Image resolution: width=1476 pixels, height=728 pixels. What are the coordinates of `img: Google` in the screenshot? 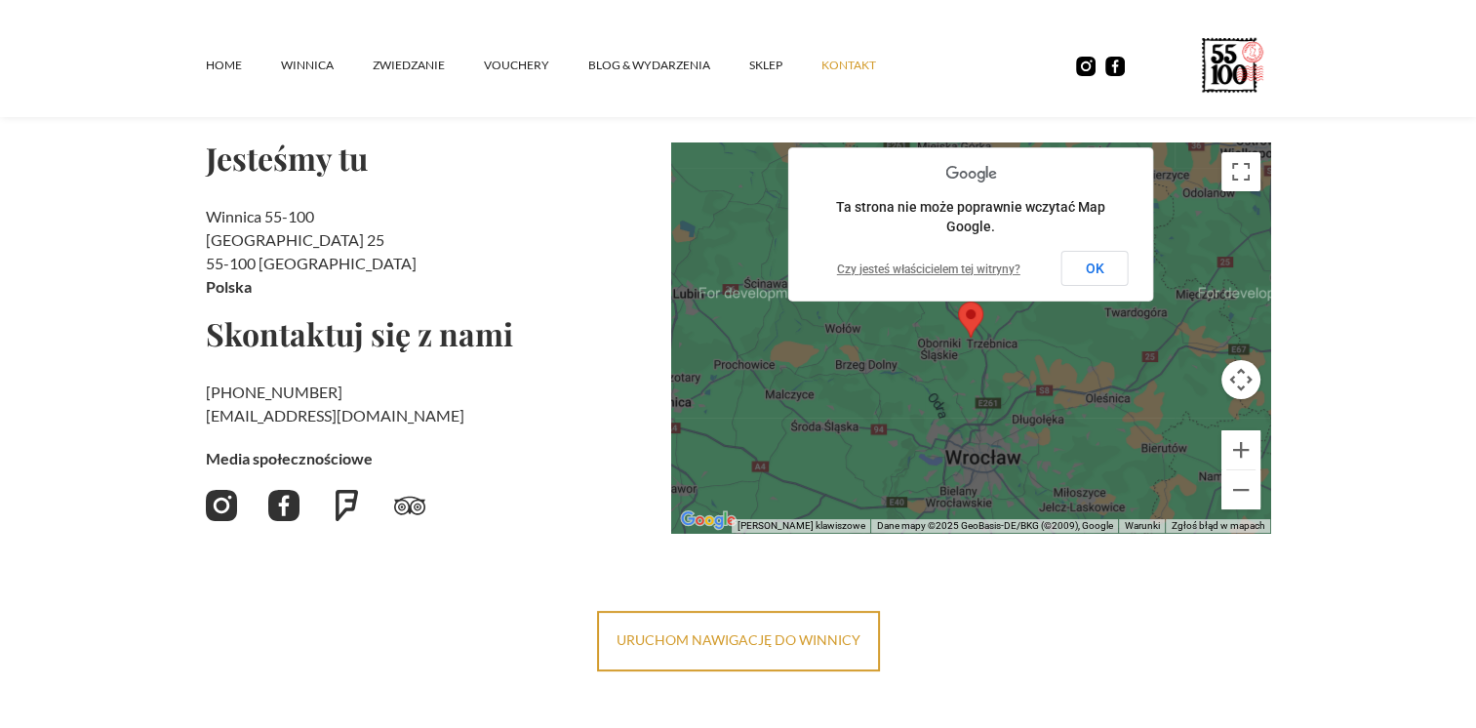 It's located at (708, 520).